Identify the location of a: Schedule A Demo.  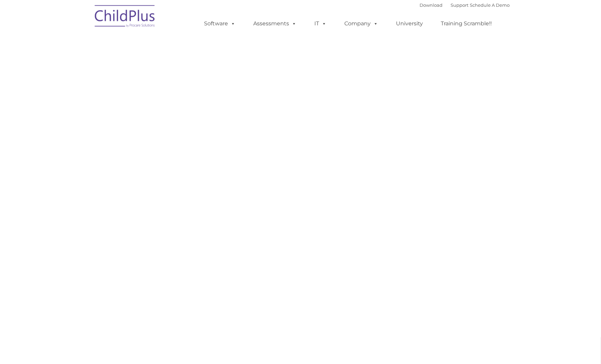
(490, 5).